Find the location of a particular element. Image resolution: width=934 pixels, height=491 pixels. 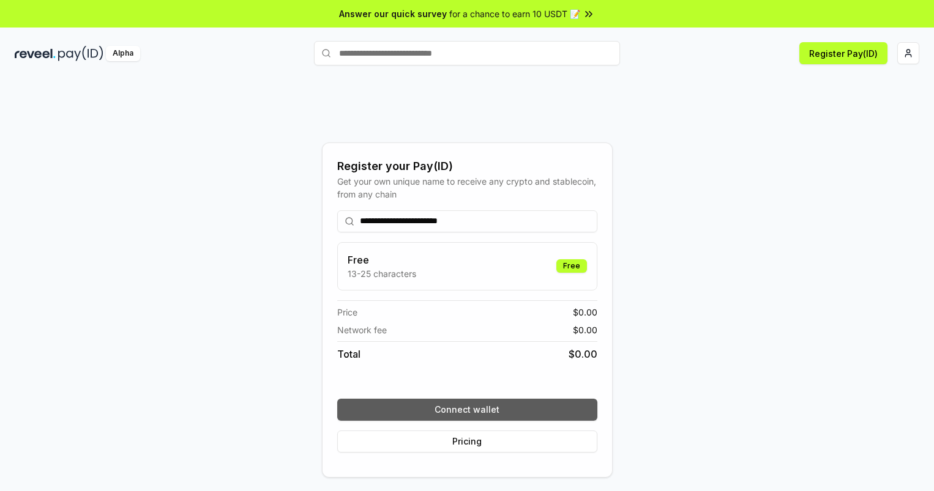

span: Price is located at coordinates (347, 312).